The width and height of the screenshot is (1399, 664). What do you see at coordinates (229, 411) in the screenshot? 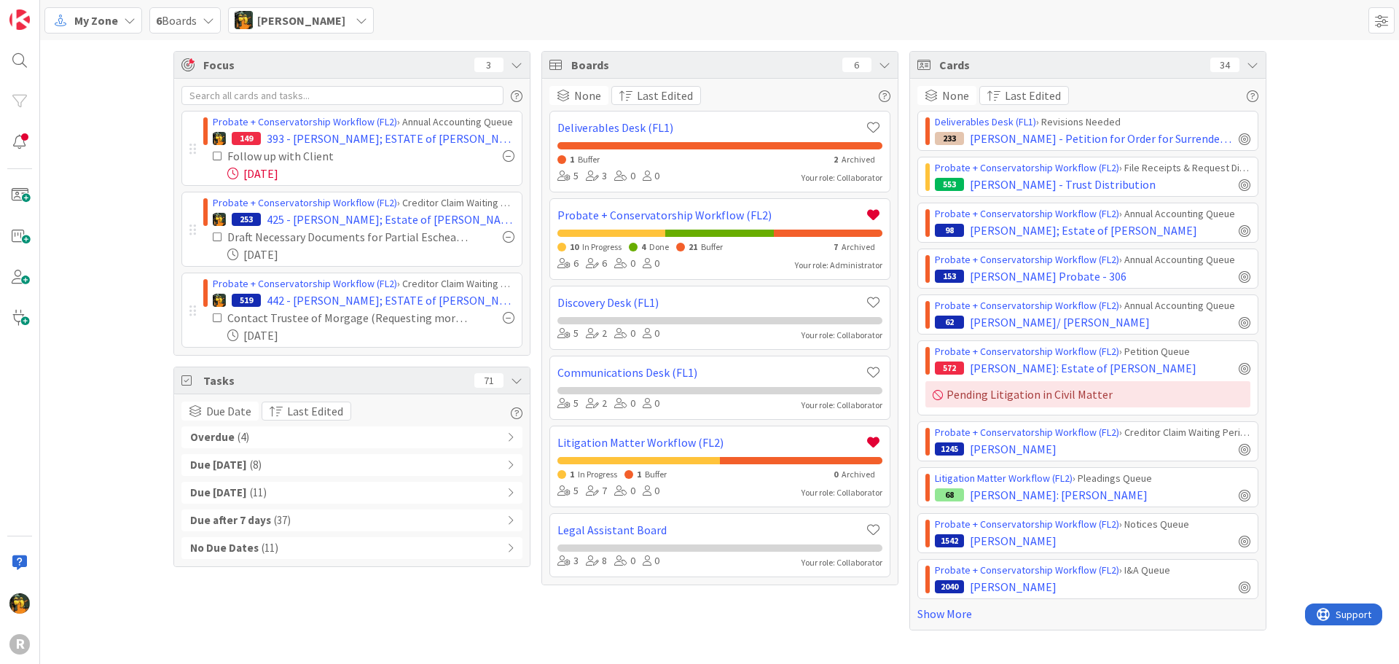
I see `span: Due Date` at bounding box center [229, 411].